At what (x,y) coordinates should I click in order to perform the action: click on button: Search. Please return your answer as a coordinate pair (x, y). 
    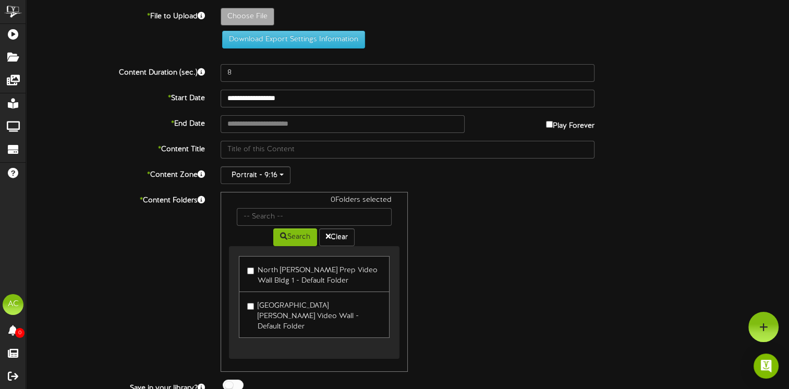
    Looking at the image, I should click on (295, 237).